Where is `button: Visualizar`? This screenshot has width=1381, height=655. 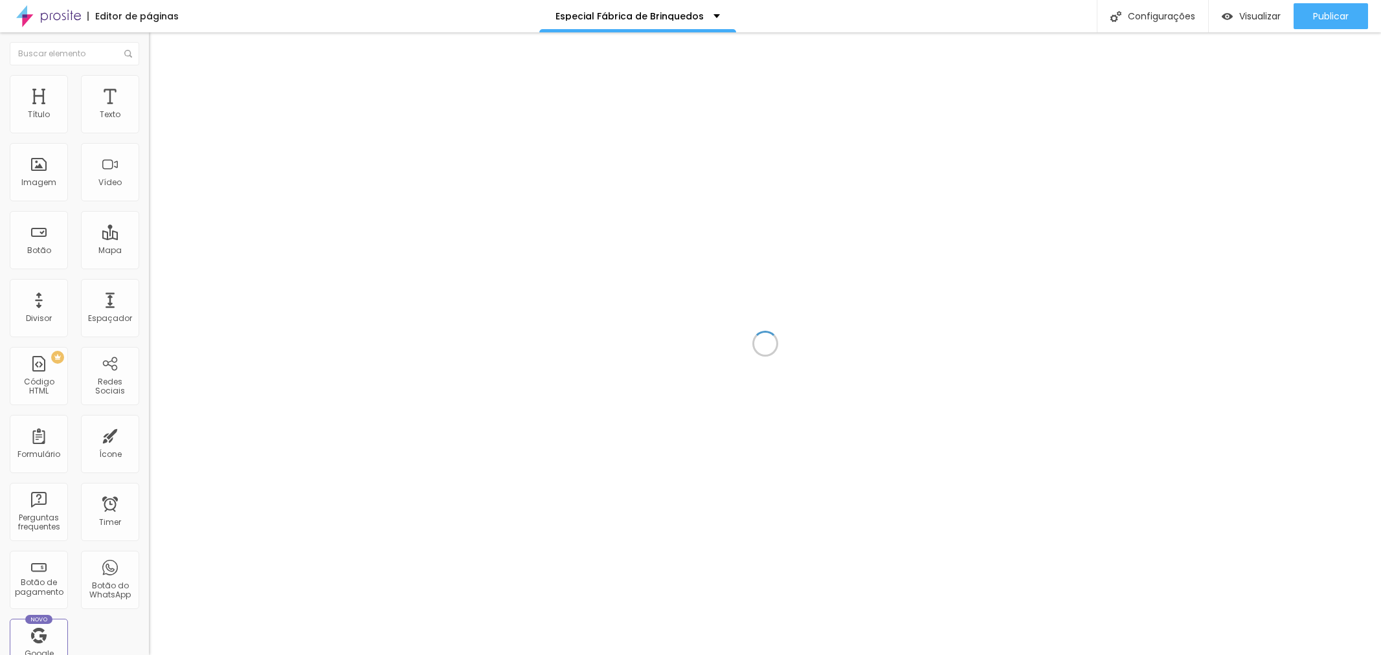
button: Visualizar is located at coordinates (1251, 16).